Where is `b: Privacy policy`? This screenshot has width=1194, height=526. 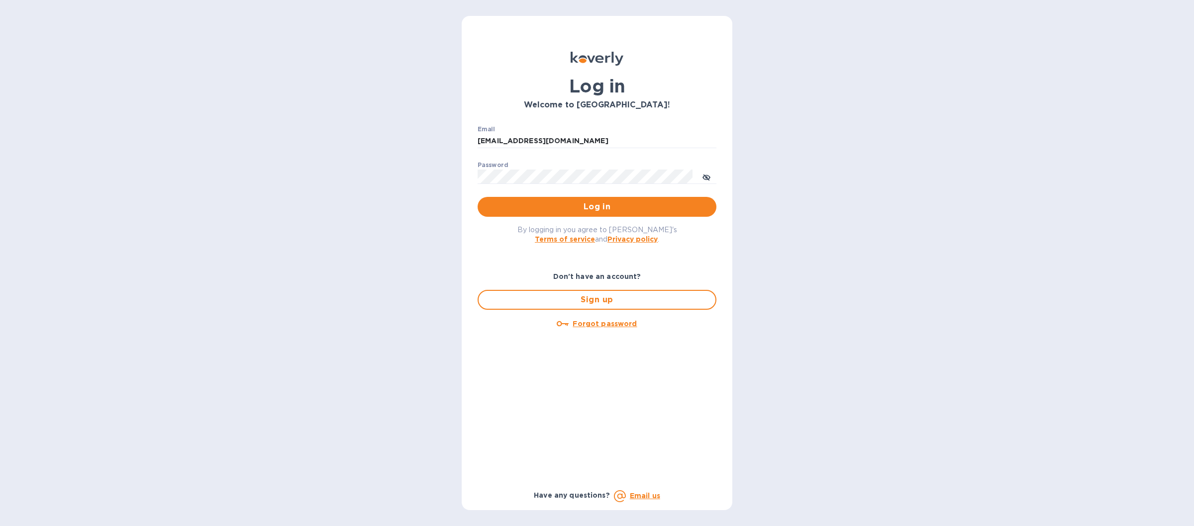 b: Privacy policy is located at coordinates (632, 239).